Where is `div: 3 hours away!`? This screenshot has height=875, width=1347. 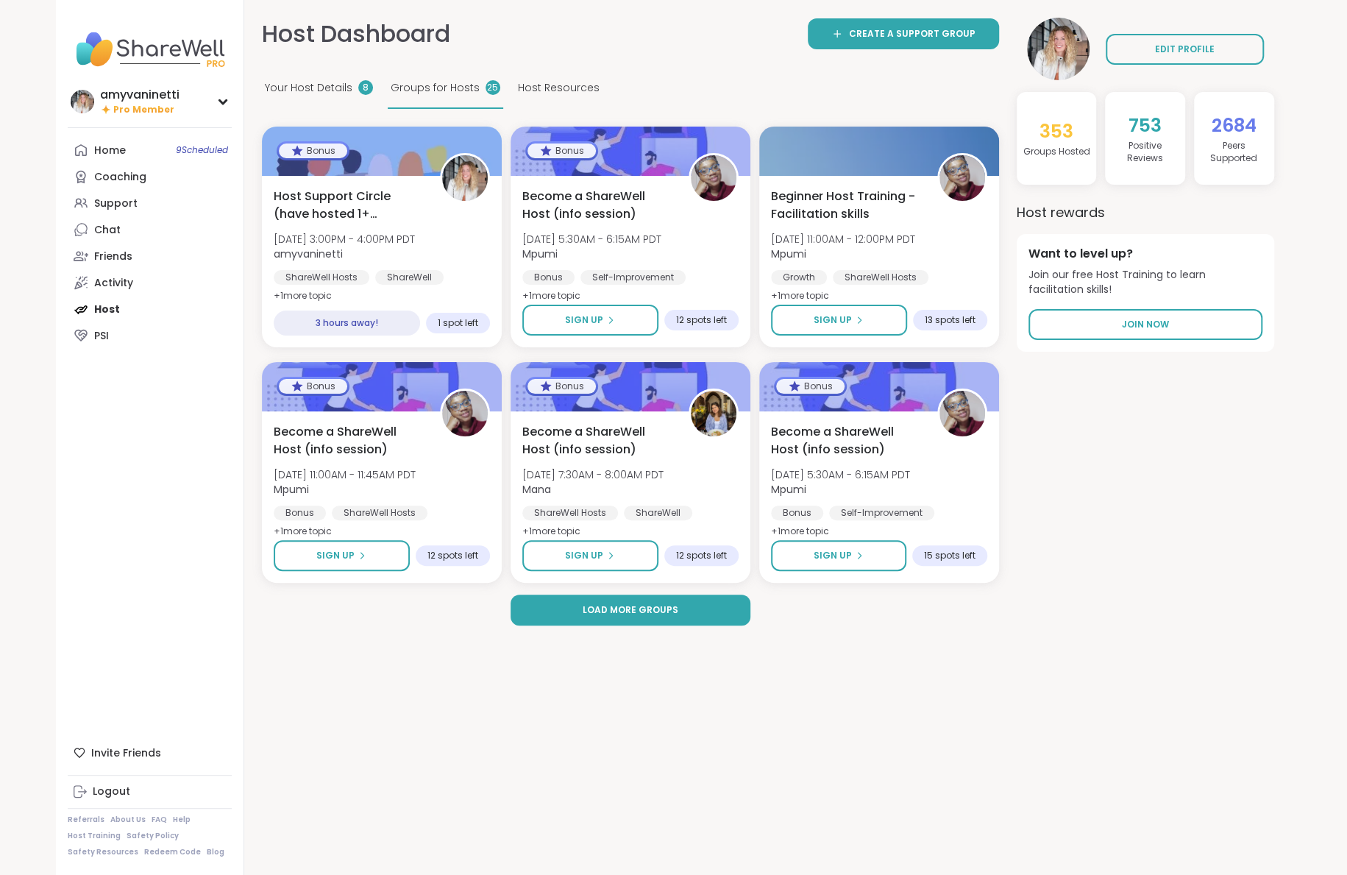
div: 3 hours away! is located at coordinates (347, 323).